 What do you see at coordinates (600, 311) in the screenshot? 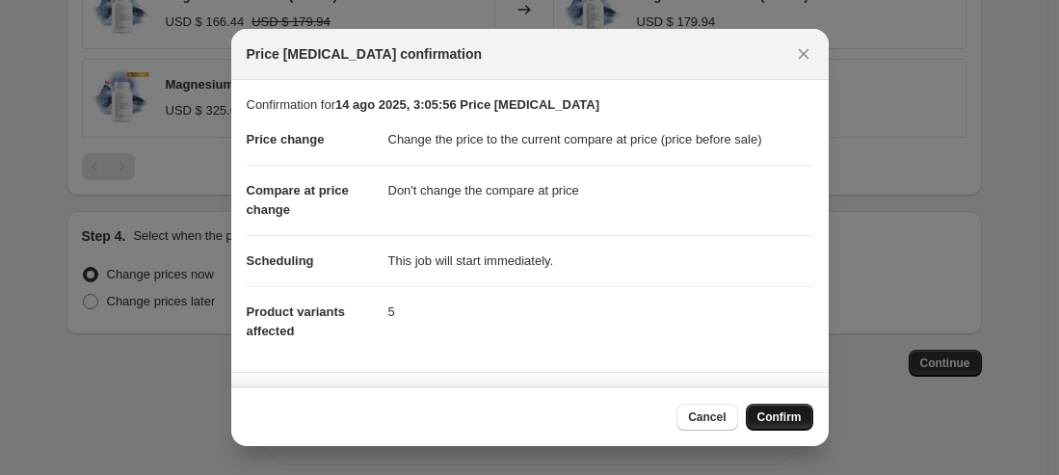
I see `dd: 5` at bounding box center [600, 311].